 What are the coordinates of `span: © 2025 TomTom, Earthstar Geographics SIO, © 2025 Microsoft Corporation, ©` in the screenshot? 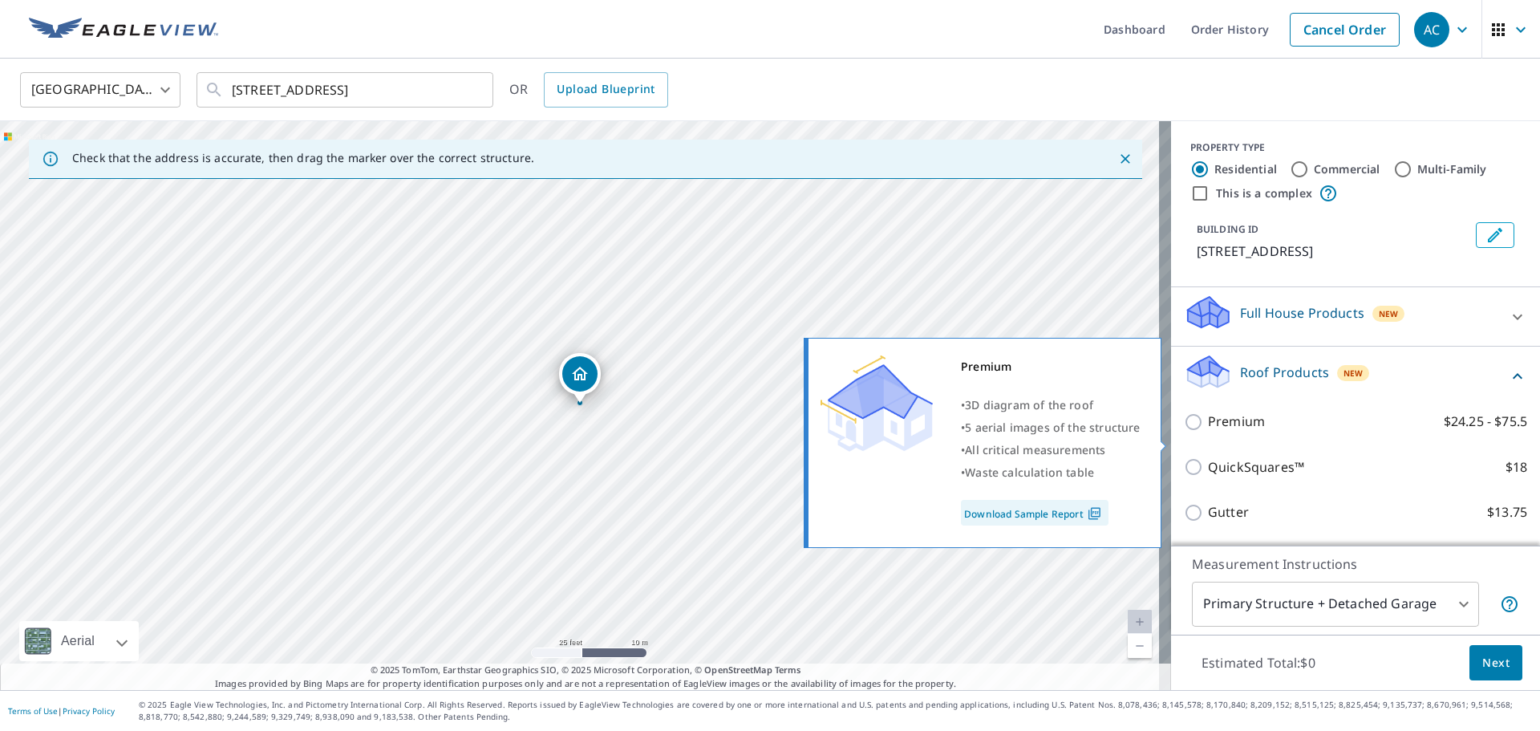 It's located at (586, 670).